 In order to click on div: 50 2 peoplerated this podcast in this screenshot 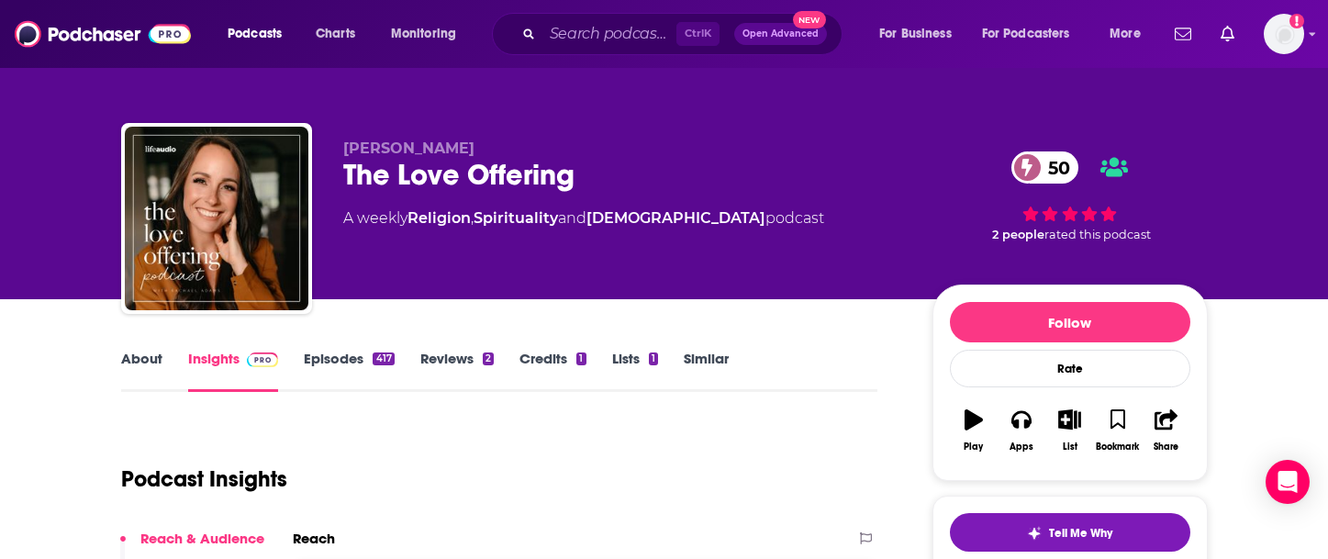, I will do `click(1070, 196)`.